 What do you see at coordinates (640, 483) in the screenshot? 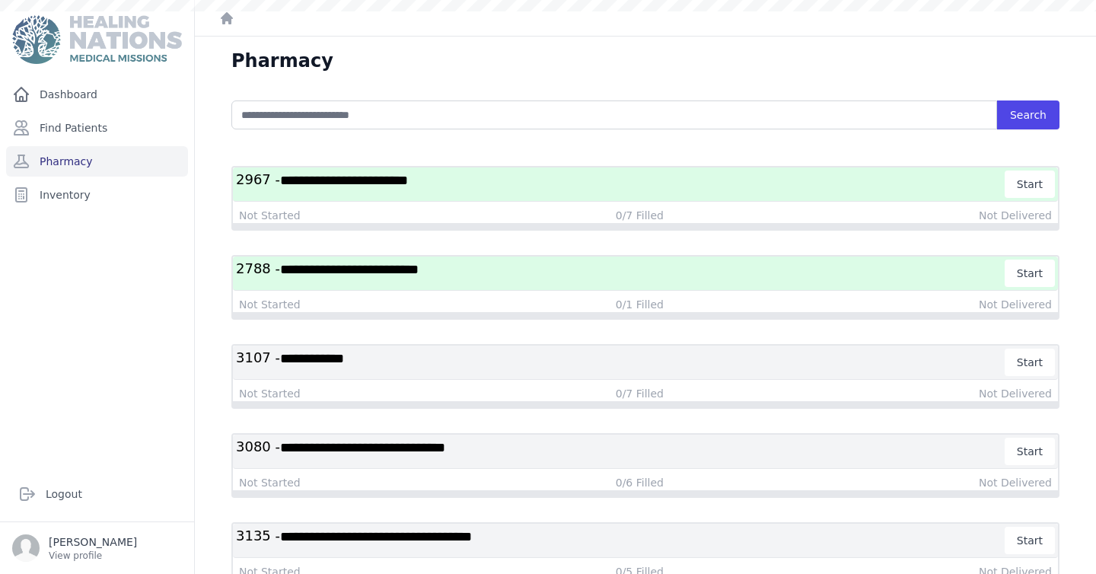
I see `div: 0/6 Filled` at bounding box center [640, 483].